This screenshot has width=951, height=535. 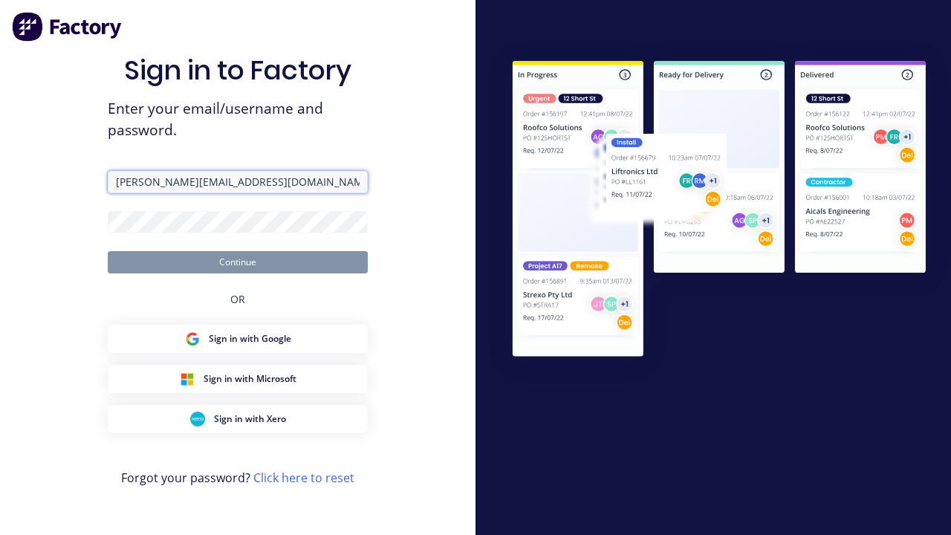 What do you see at coordinates (238, 478) in the screenshot?
I see `span: Forgot your password?` at bounding box center [238, 478].